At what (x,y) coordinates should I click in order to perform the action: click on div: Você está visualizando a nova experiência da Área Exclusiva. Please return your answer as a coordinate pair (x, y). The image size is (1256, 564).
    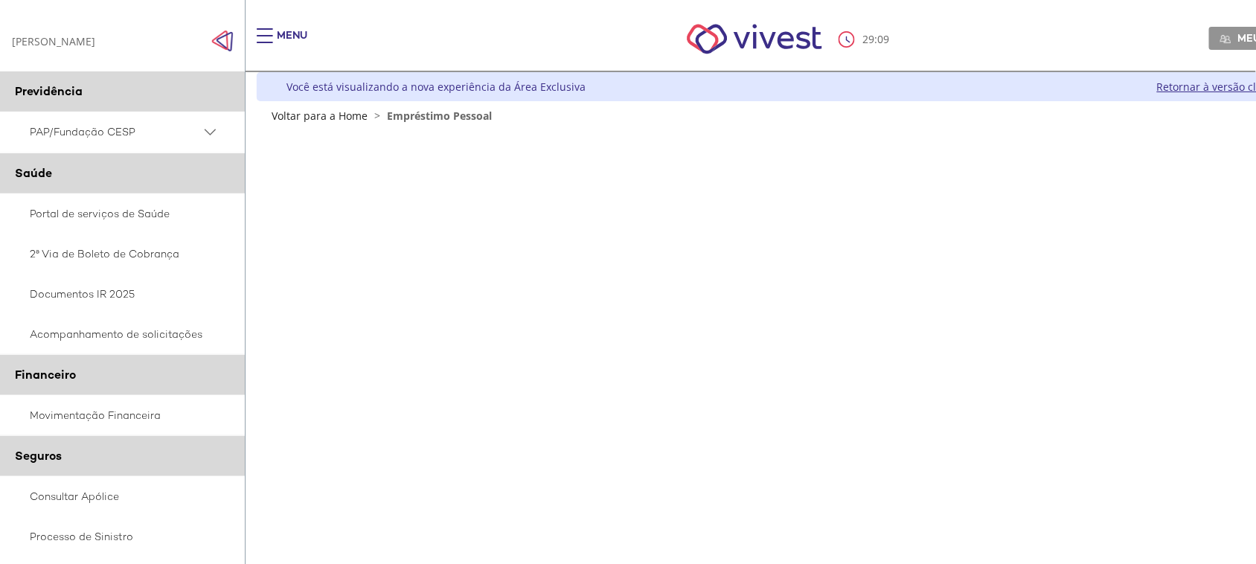
    Looking at the image, I should click on (436, 86).